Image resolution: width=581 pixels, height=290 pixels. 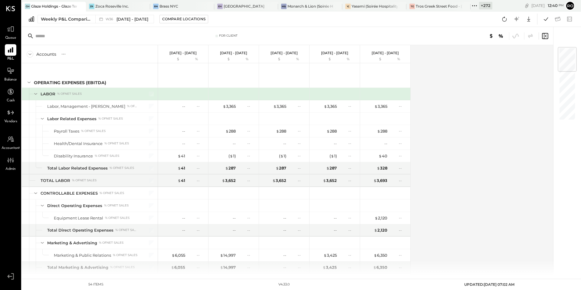 What do you see at coordinates (310, 6) in the screenshot?
I see `div: Monarch & Lion (Soirée Hospitality Group)` at bounding box center [310, 6].